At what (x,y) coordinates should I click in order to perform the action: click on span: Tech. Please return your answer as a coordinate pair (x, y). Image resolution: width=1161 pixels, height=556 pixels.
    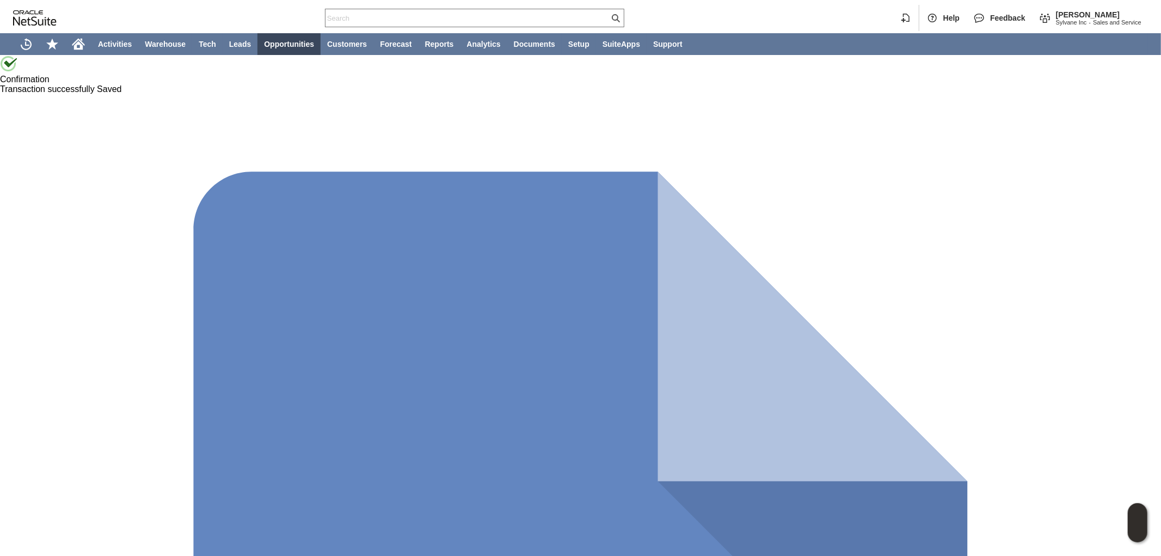
    Looking at the image, I should click on (207, 44).